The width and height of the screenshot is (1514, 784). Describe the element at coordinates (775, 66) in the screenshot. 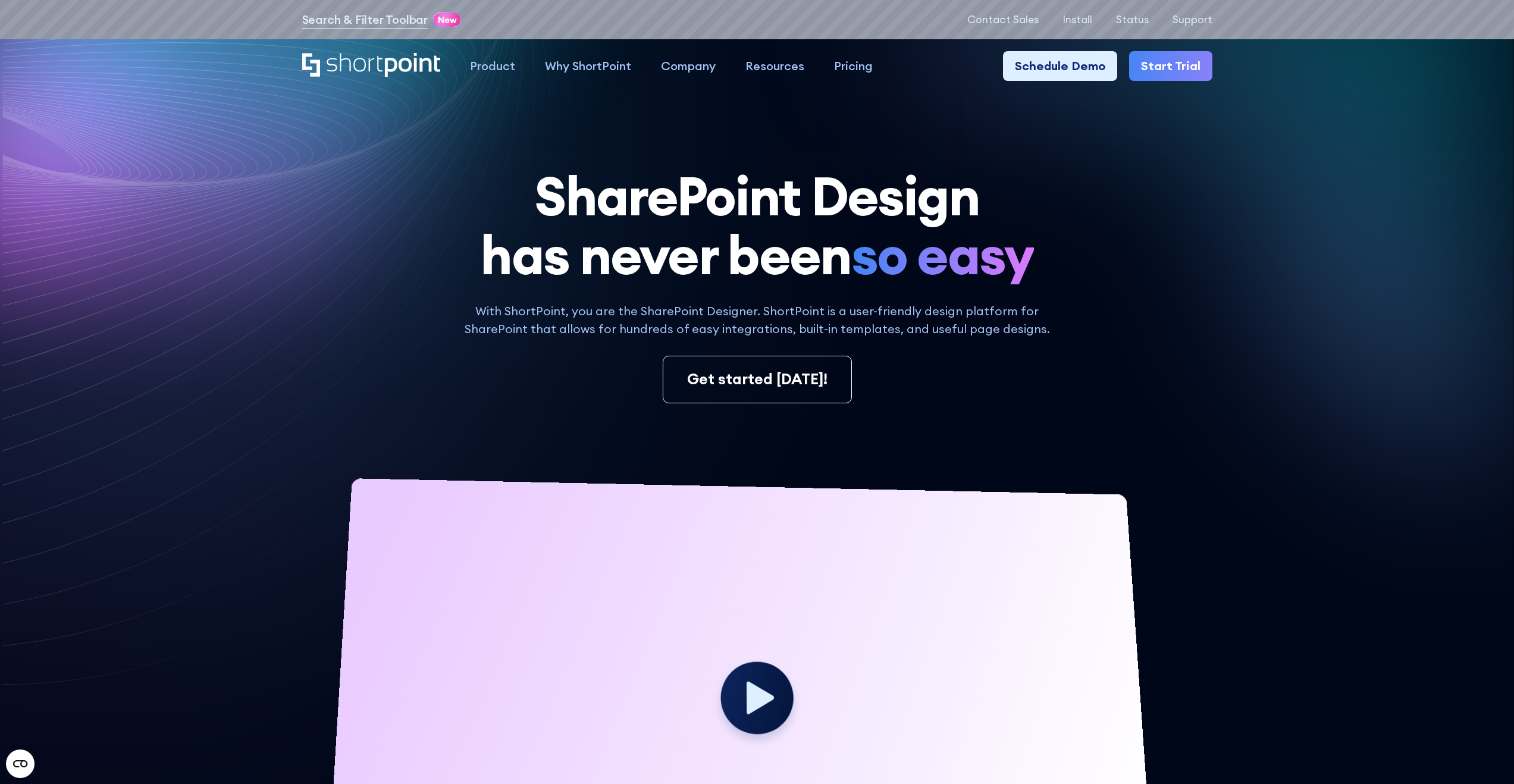

I see `a: Resources` at that location.